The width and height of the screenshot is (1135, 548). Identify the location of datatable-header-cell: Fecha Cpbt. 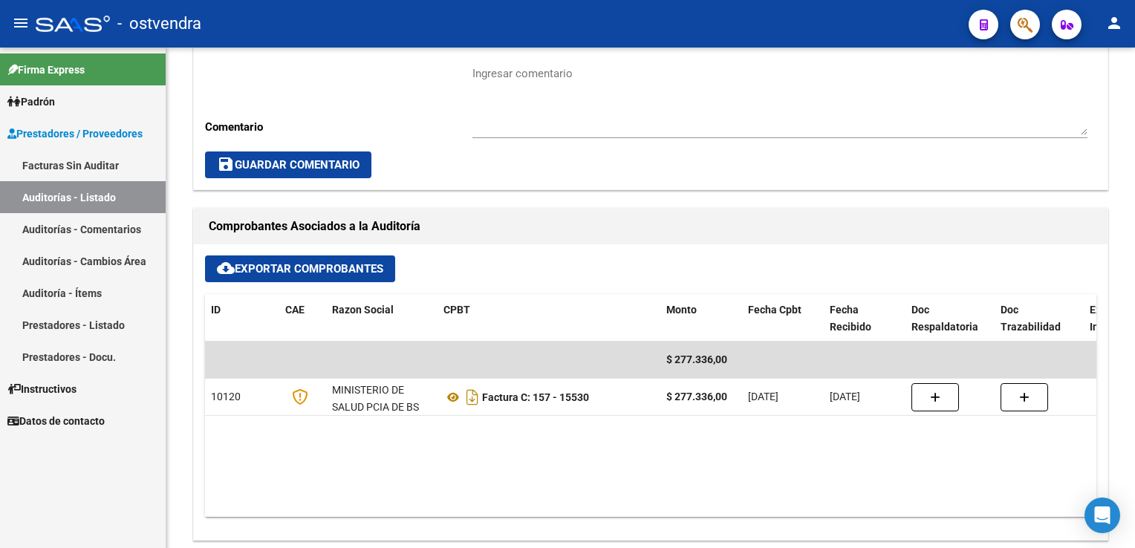
(783, 319).